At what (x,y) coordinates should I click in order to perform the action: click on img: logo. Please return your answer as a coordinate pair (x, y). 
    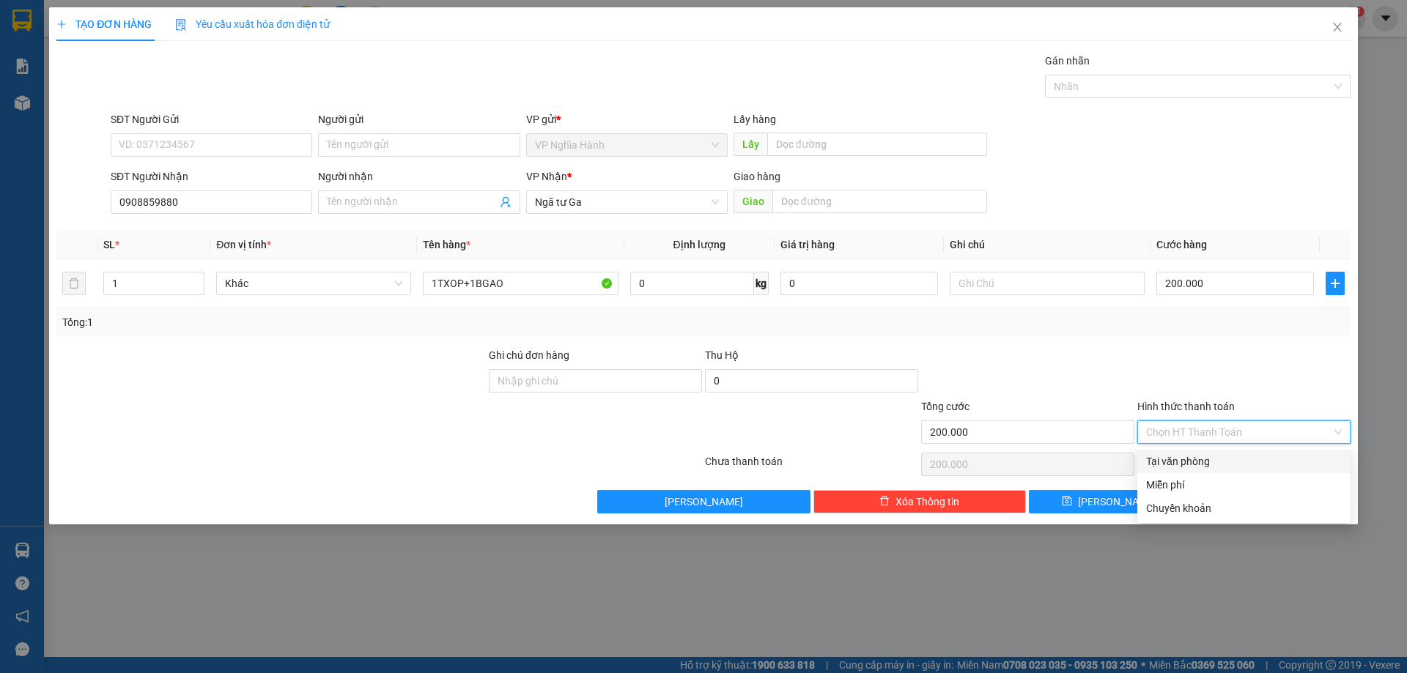
    Looking at the image, I should click on (28, 44).